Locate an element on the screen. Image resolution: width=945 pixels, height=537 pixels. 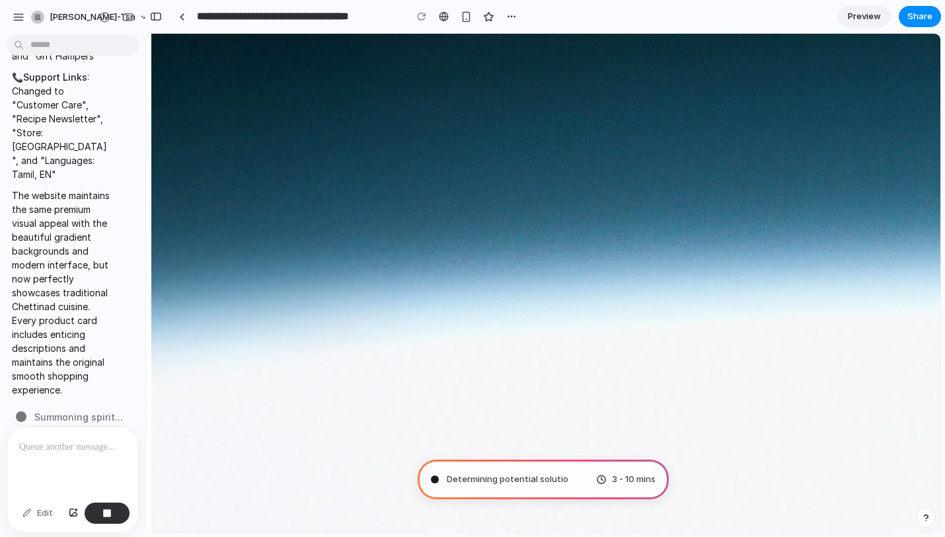
p: The website maintains the same premium visual appeal with the beautiful gradient backgrounds and ... is located at coordinates (61, 292).